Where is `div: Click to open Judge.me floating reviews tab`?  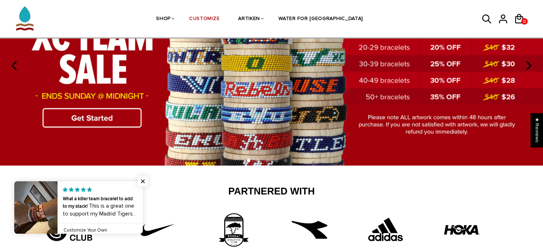 div: Click to open Judge.me floating reviews tab is located at coordinates (537, 130).